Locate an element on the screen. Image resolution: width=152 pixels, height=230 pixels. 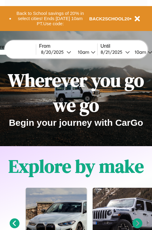
b: BACK2SCHOOL20 is located at coordinates (109, 19).